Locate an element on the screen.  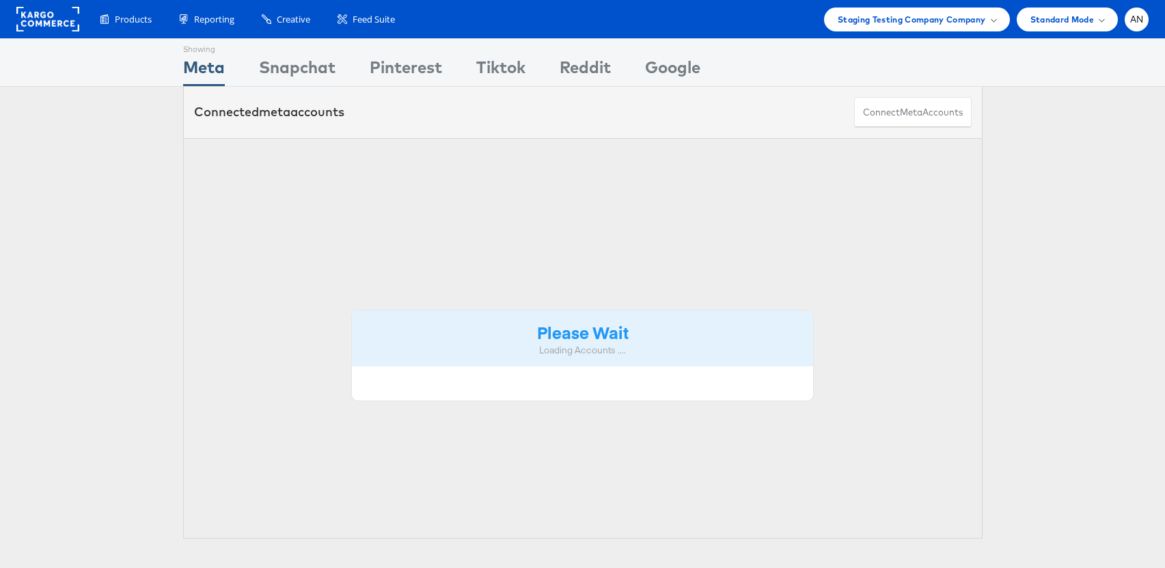
div: Pinterest is located at coordinates (406, 70).